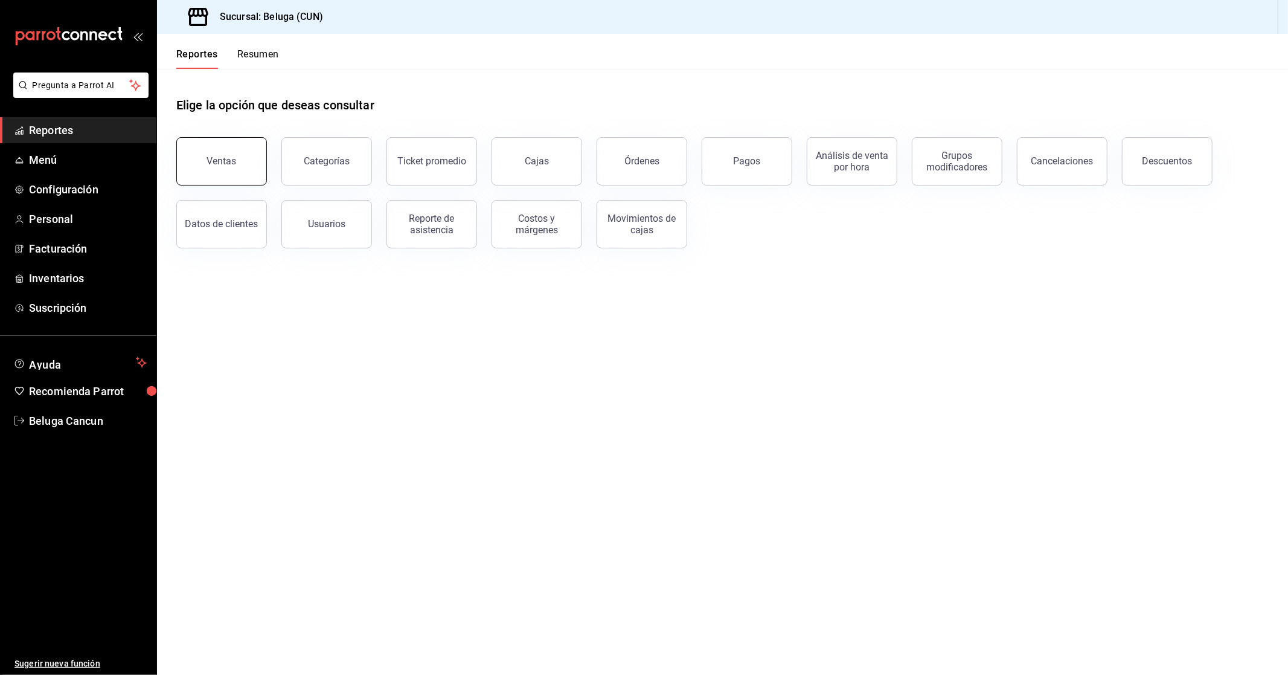  What do you see at coordinates (432, 161) in the screenshot?
I see `div: Ticket promedio` at bounding box center [432, 161].